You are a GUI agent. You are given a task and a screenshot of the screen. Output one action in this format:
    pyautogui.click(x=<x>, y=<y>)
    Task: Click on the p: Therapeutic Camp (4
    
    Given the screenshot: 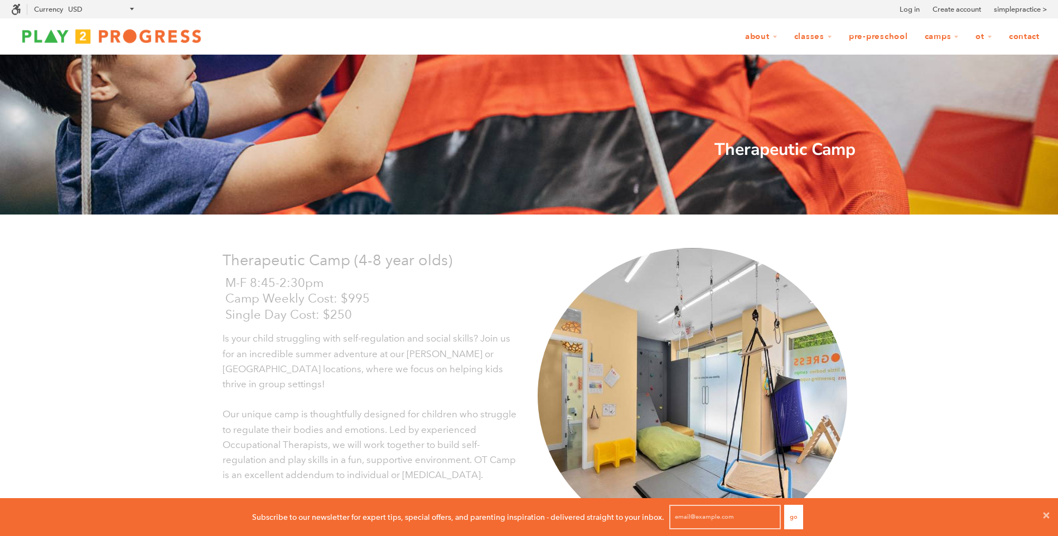 What is the action you would take?
    pyautogui.click(x=371, y=260)
    